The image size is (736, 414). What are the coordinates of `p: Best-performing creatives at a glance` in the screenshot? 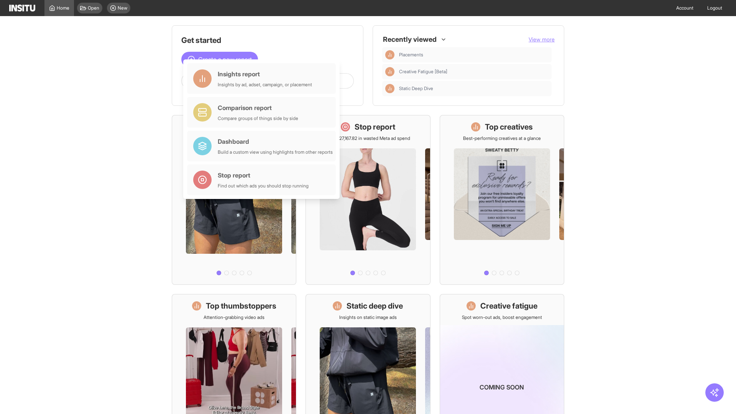 It's located at (502, 138).